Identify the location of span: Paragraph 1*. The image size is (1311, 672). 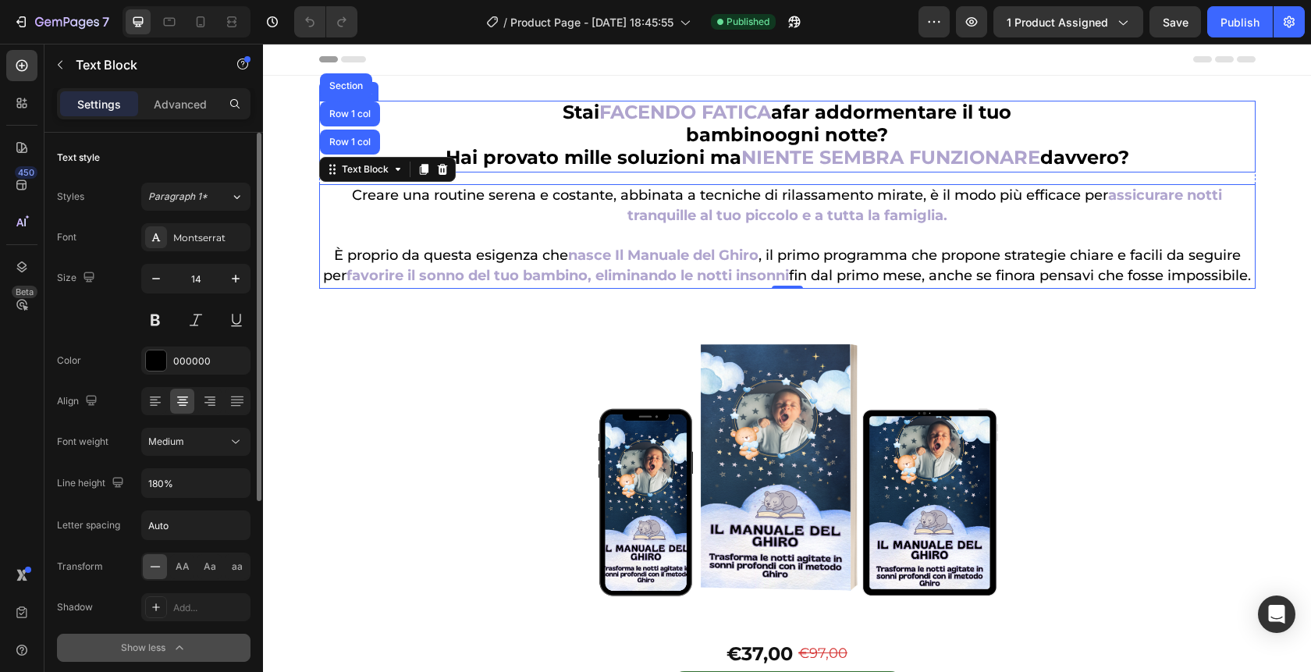
(178, 197).